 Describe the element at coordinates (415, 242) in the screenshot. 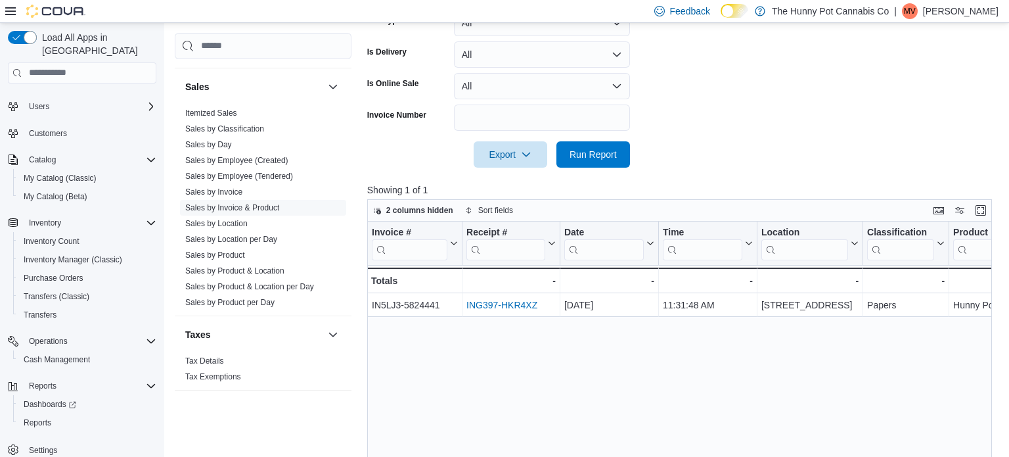

I see `button: Invoice #` at that location.